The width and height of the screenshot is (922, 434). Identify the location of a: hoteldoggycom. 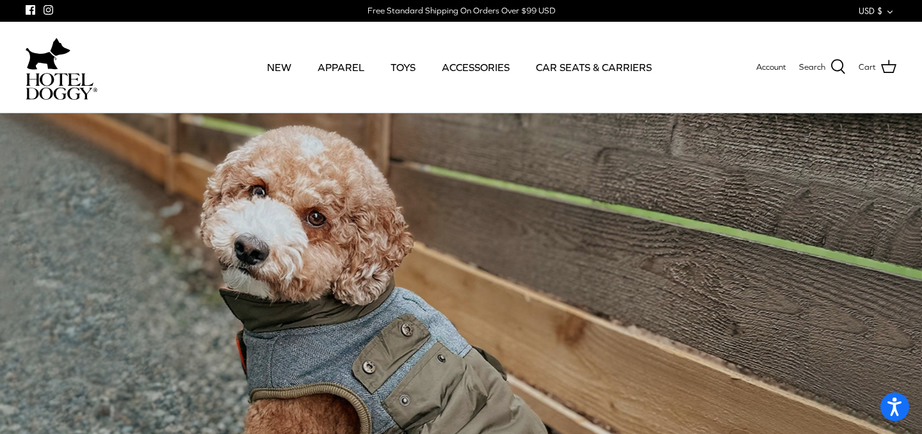
(61, 67).